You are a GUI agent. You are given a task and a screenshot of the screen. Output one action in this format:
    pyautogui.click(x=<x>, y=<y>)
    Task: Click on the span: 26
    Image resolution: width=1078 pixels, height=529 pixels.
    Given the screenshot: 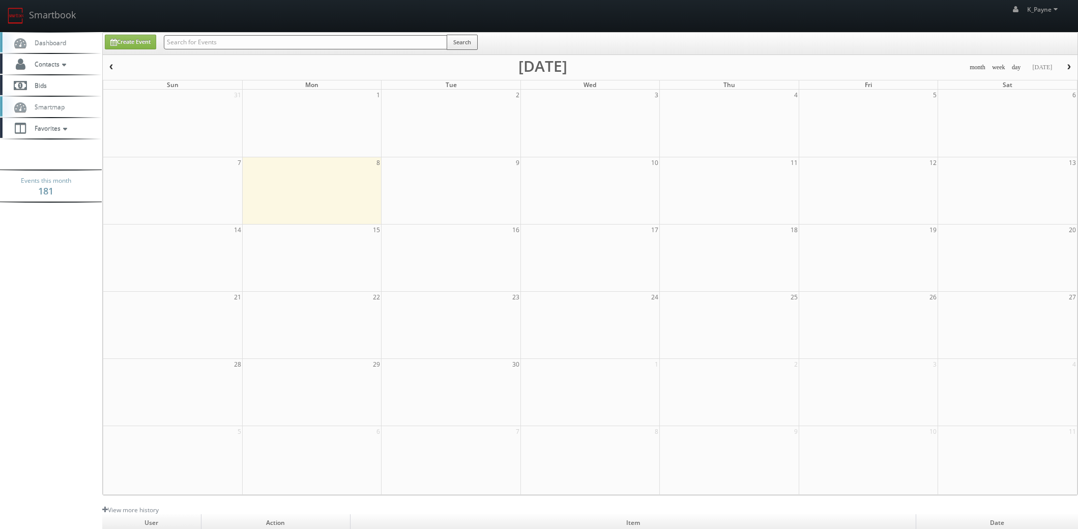 What is the action you would take?
    pyautogui.click(x=933, y=297)
    